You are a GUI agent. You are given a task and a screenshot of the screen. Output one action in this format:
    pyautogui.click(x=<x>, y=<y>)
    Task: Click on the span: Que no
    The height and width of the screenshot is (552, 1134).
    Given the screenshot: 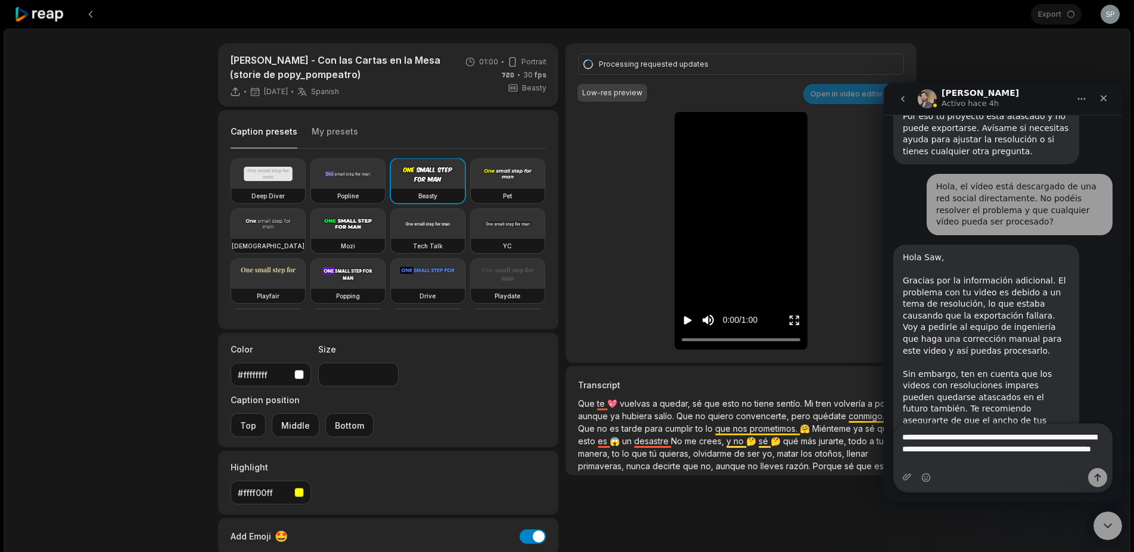 What is the action you would take?
    pyautogui.click(x=594, y=429)
    